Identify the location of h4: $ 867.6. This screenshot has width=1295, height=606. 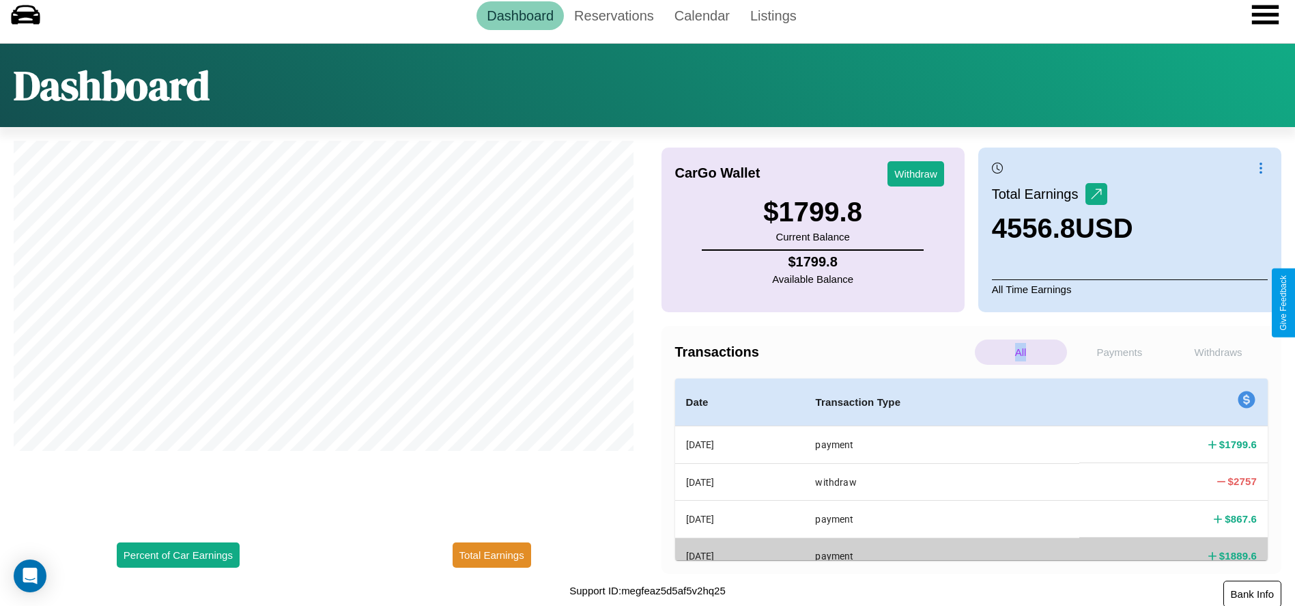
(1241, 518).